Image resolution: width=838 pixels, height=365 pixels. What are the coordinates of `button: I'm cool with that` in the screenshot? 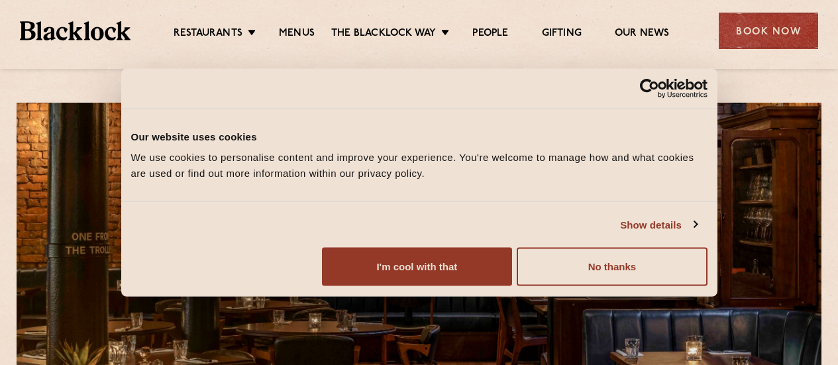 It's located at (417, 267).